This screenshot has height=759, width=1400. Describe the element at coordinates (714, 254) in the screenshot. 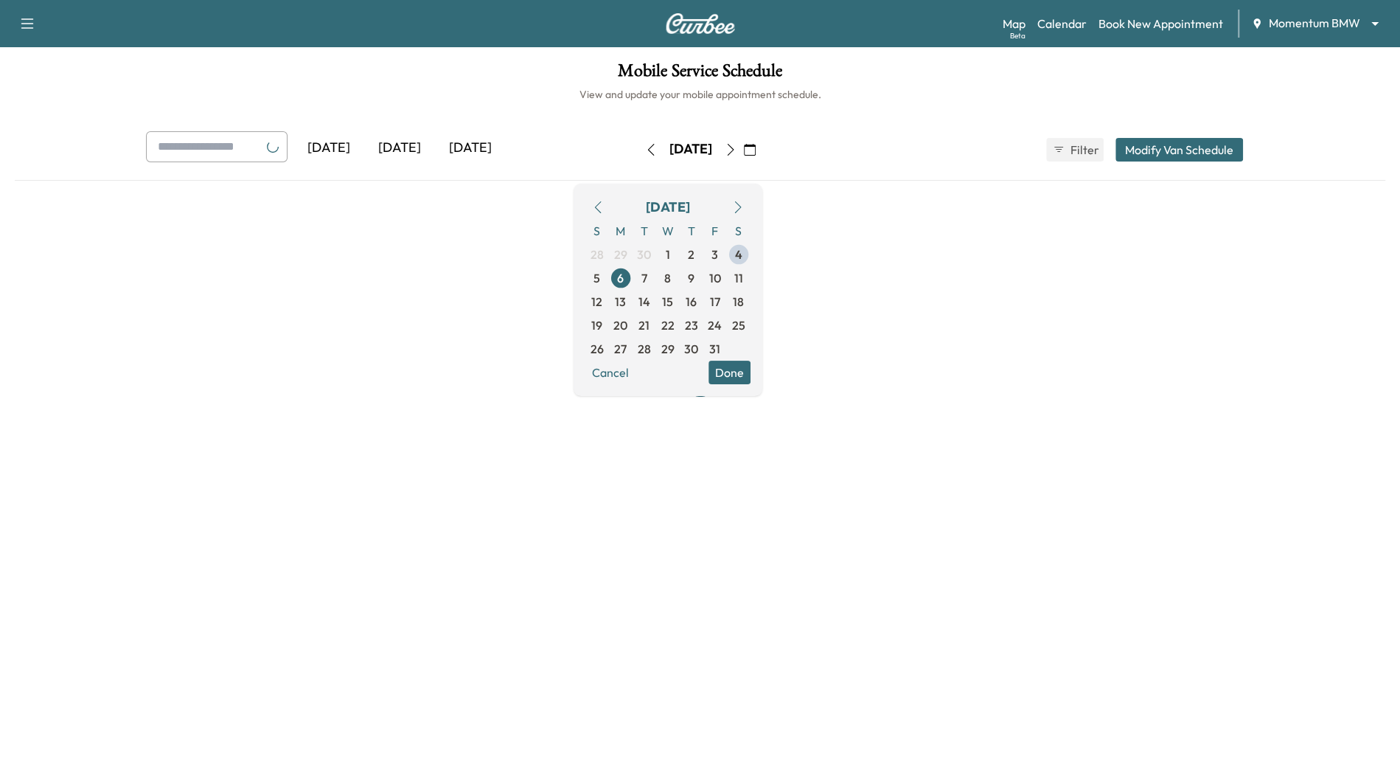

I see `span: 3` at that location.